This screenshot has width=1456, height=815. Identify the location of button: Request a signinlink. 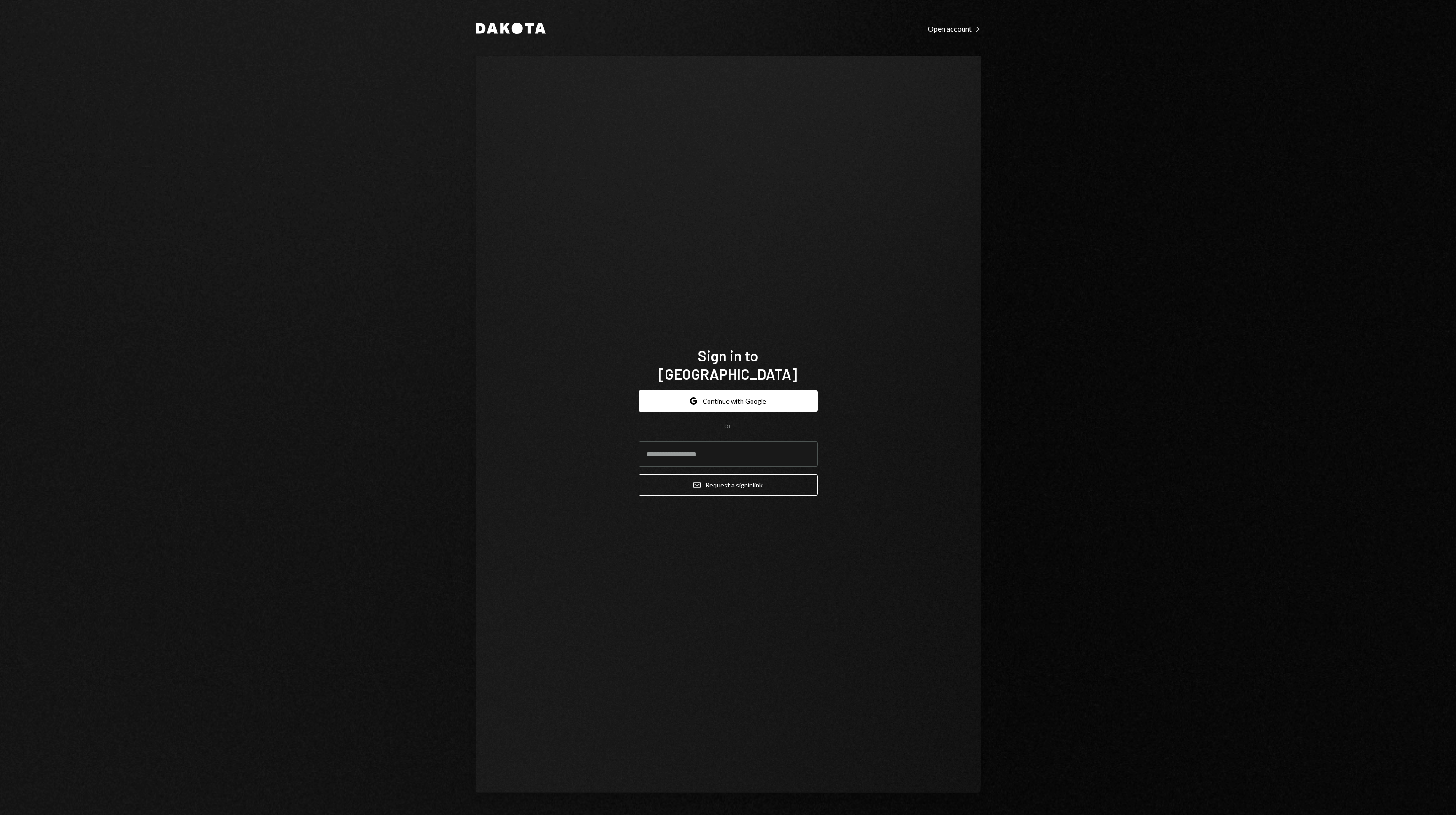
(728, 484).